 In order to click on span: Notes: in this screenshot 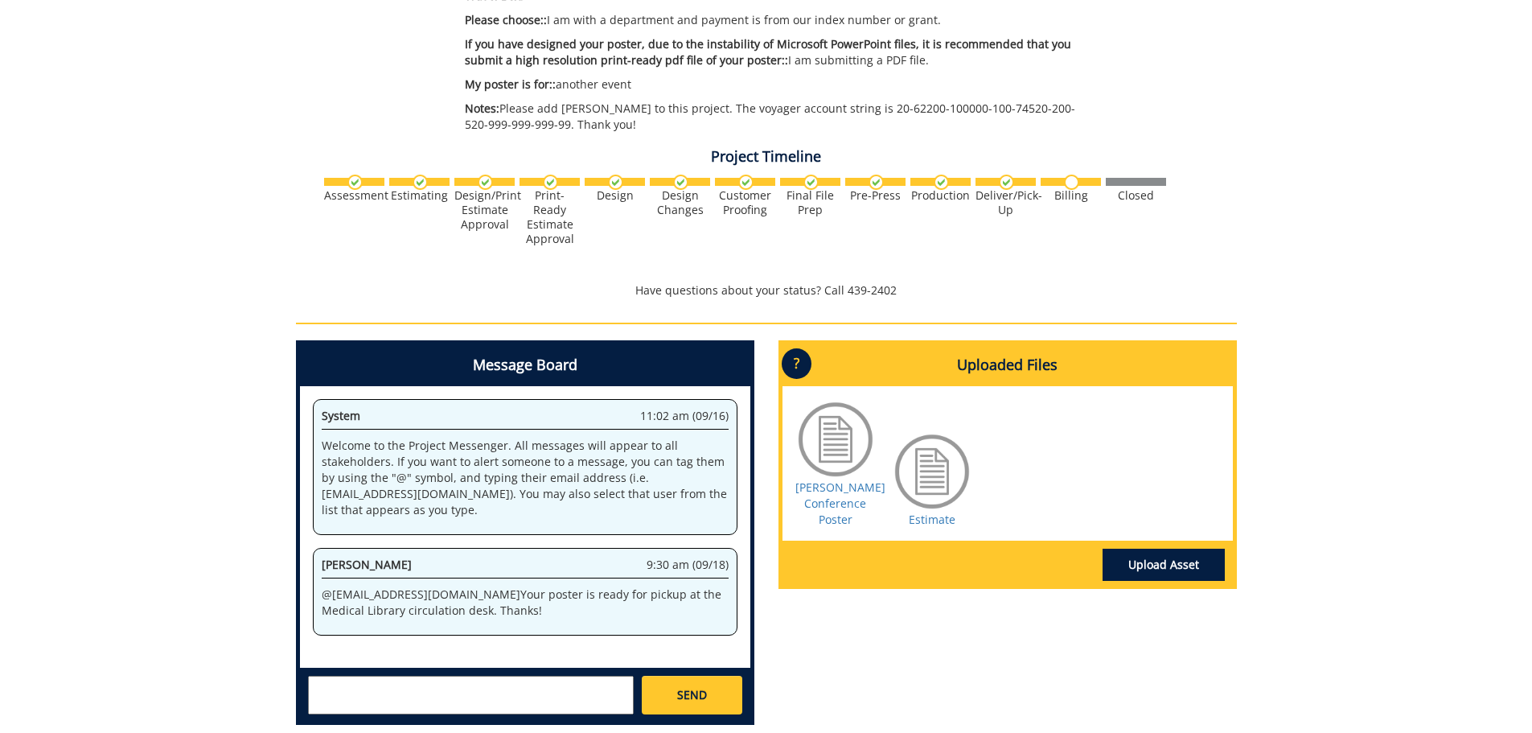, I will do `click(482, 108)`.